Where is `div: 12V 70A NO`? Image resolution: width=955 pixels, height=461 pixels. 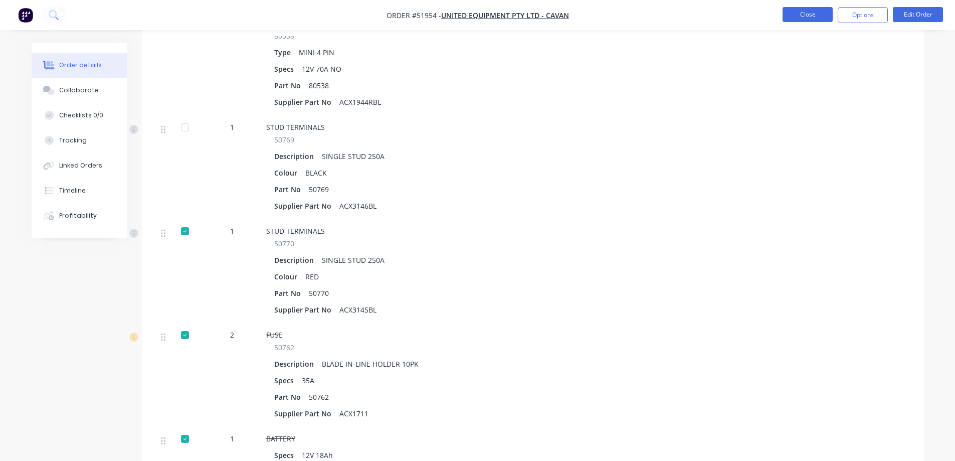
div: 12V 70A NO is located at coordinates (321, 69).